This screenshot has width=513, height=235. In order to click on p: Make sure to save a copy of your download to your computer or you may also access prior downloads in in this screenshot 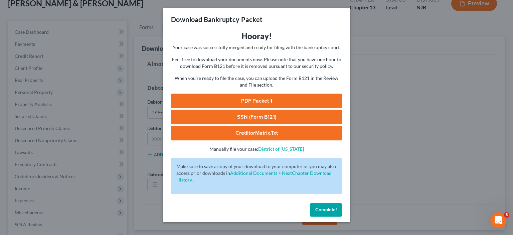, I will do `click(257, 173)`.